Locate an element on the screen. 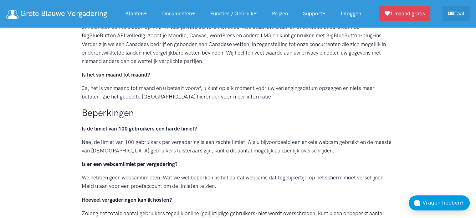 This screenshot has width=476, height=218. a: Functies / gebruik is located at coordinates (234, 13).